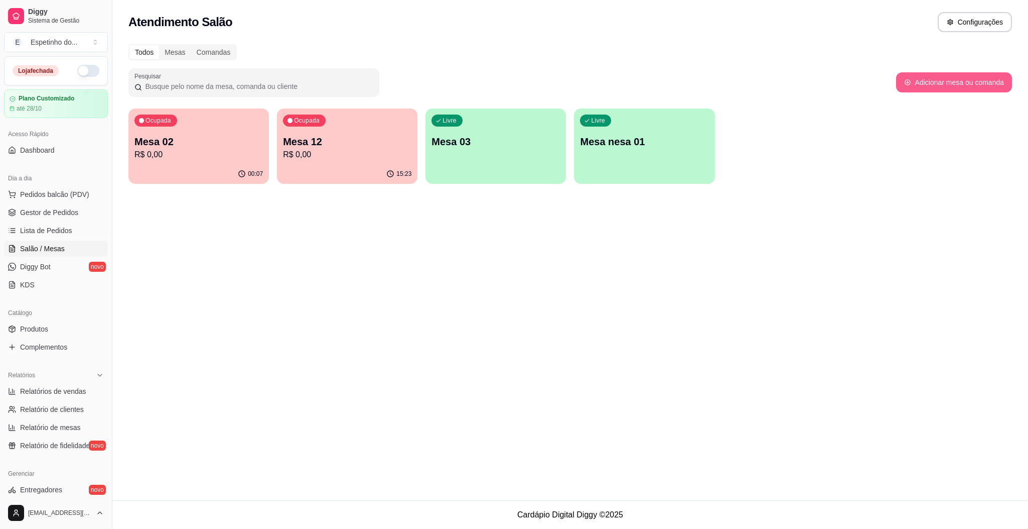 Image resolution: width=1028 pixels, height=529 pixels. I want to click on span: Salão / Mesas, so click(42, 248).